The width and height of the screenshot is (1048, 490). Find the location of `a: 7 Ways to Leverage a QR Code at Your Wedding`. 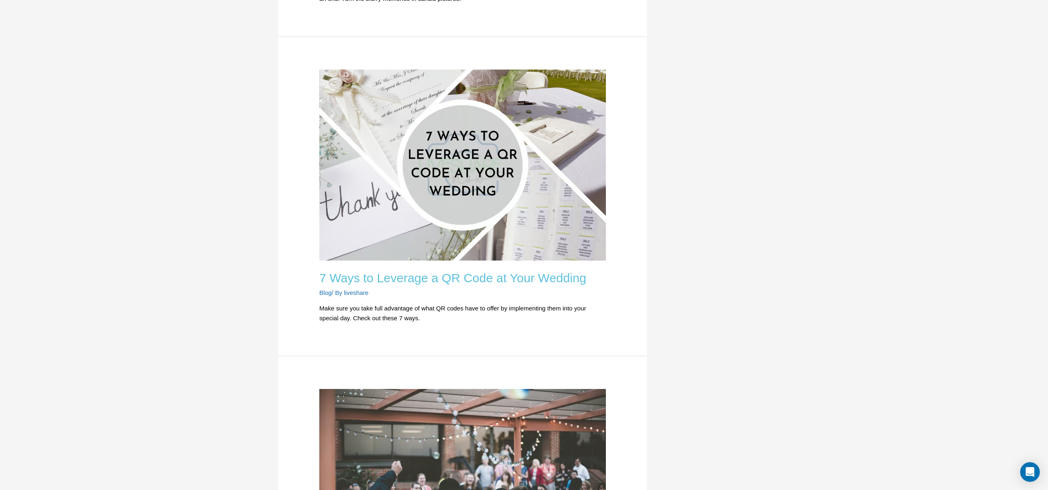

a: 7 Ways to Leverage a QR Code at Your Wedding is located at coordinates (453, 278).